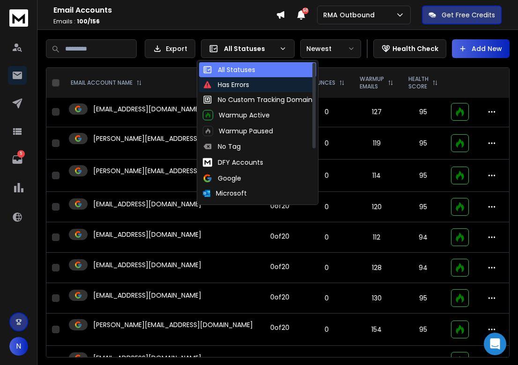 The height and width of the screenshot is (365, 518). Describe the element at coordinates (19, 346) in the screenshot. I see `span: N` at that location.